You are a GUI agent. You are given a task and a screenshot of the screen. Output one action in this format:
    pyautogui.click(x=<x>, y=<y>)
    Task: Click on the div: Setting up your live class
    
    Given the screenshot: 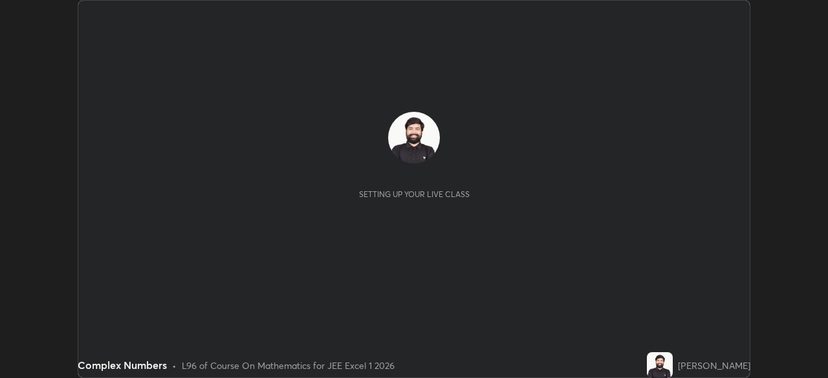 What is the action you would take?
    pyautogui.click(x=414, y=194)
    